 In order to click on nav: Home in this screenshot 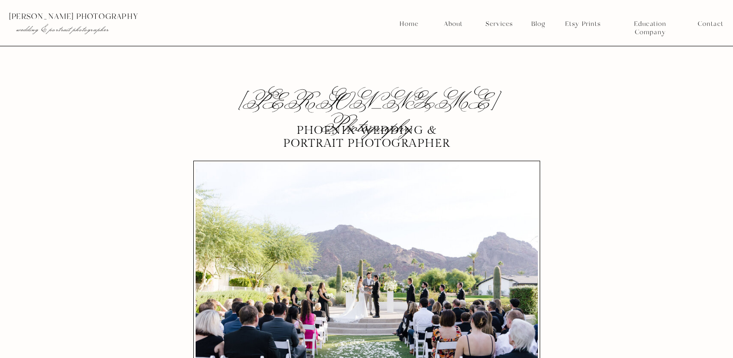, I will do `click(409, 24)`.